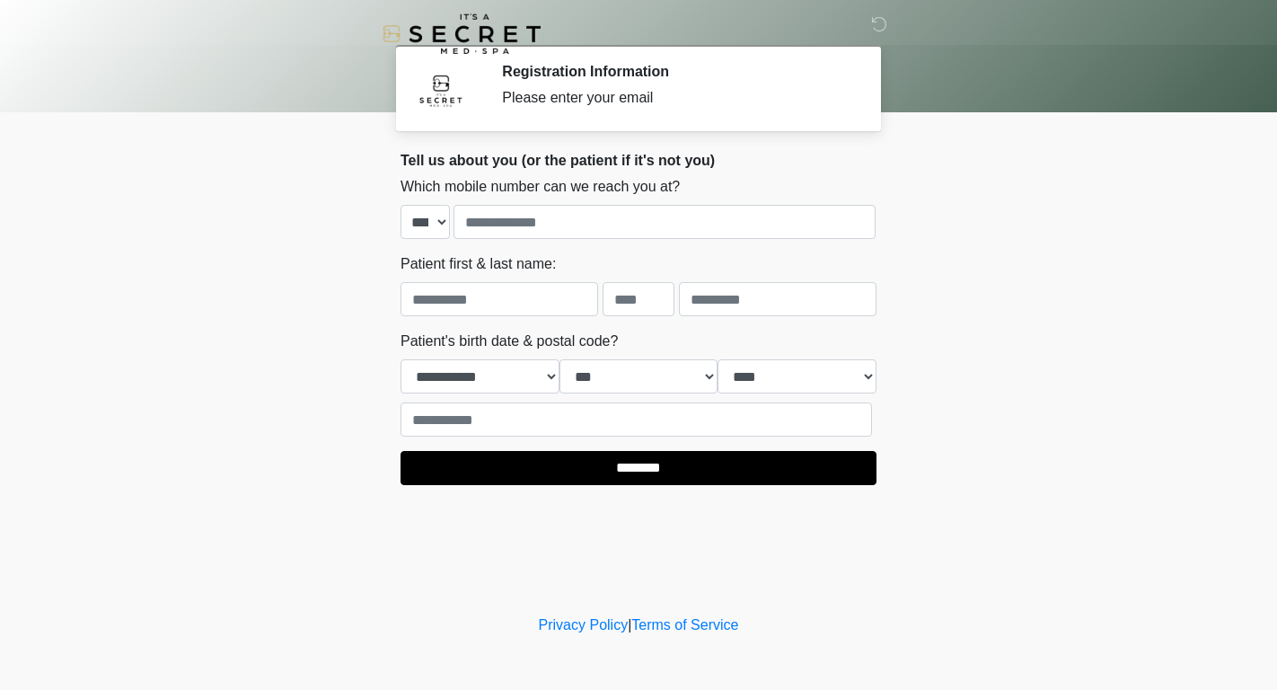  Describe the element at coordinates (675, 71) in the screenshot. I see `h2: Registration Information` at that location.